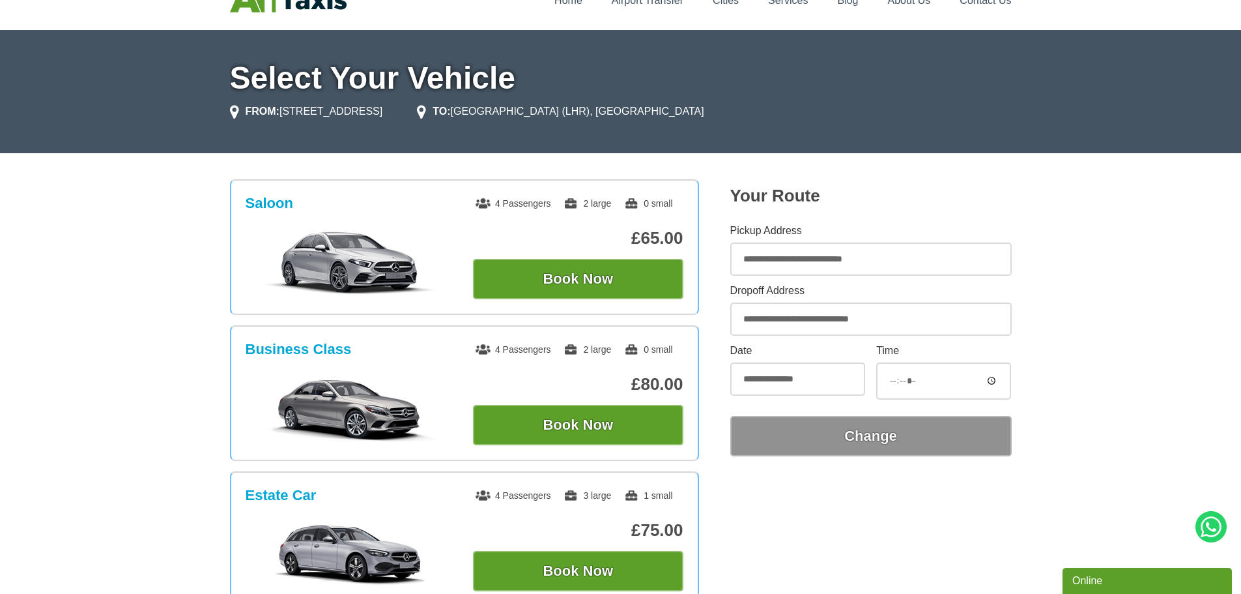 This screenshot has height=594, width=1241. What do you see at coordinates (587, 495) in the screenshot?
I see `span: 3 large` at bounding box center [587, 495].